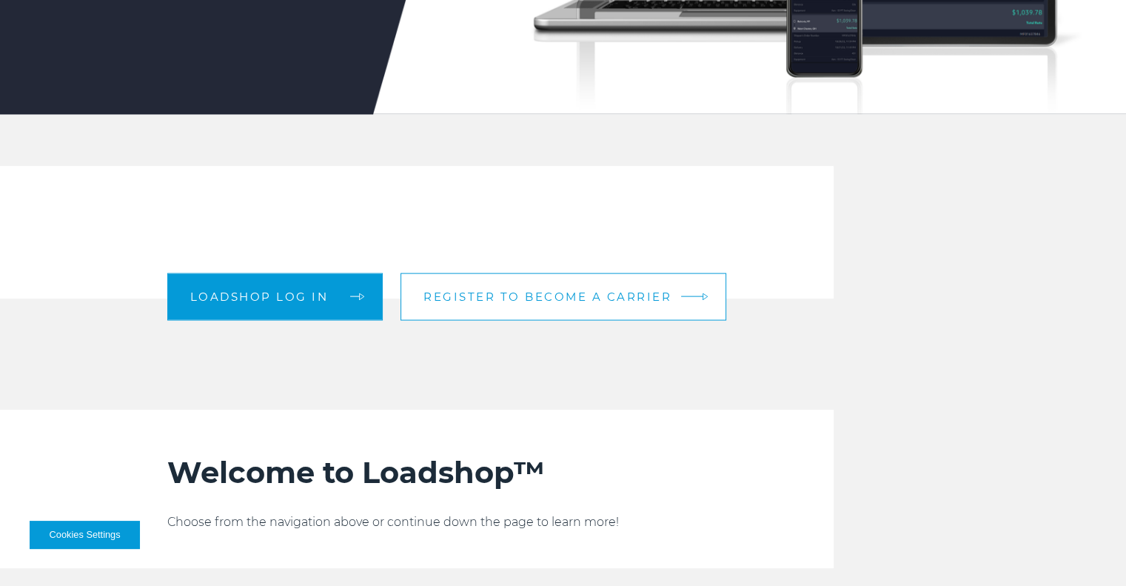  Describe the element at coordinates (547, 296) in the screenshot. I see `span: Register to become a carrier` at that location.